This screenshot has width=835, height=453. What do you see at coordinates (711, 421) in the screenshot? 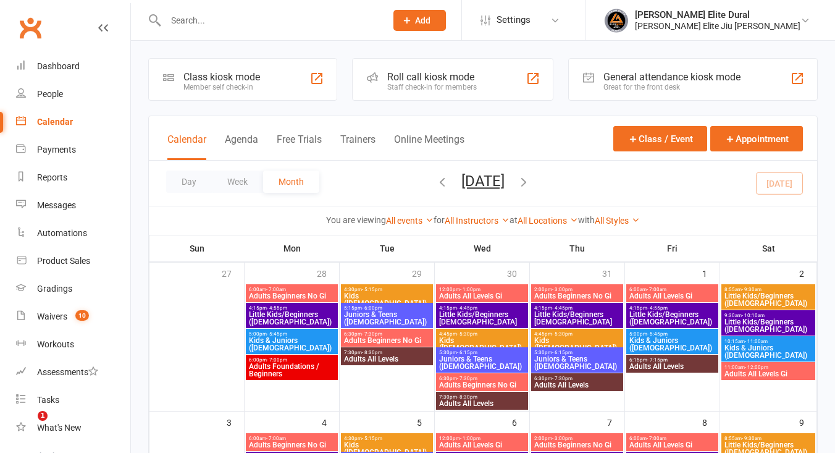
I see `div: 8` at bounding box center [711, 421].